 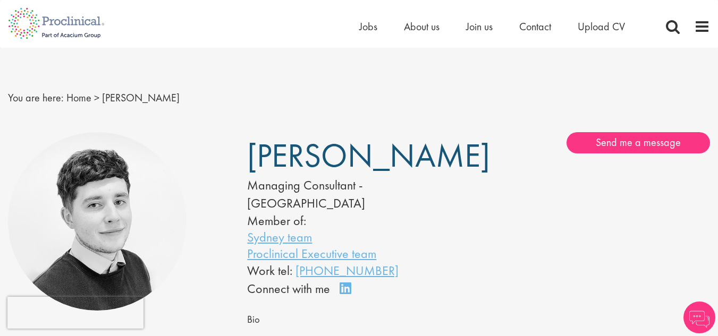 I want to click on span: Work tel:, so click(x=269, y=270).